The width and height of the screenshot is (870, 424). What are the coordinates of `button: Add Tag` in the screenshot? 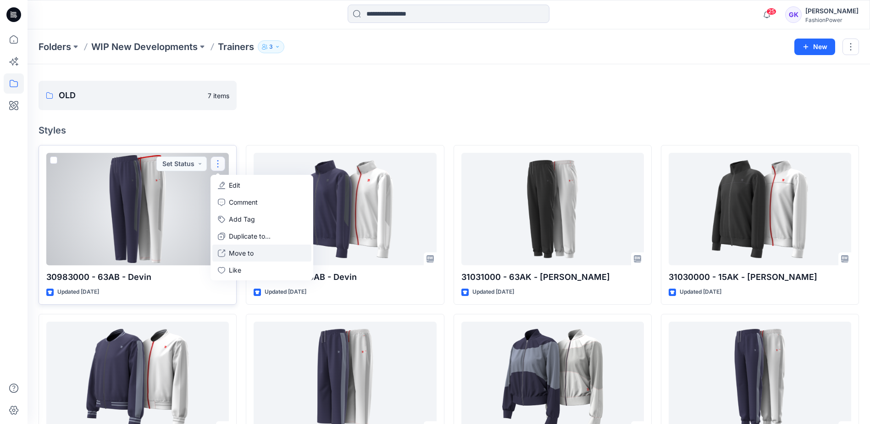 It's located at (262, 219).